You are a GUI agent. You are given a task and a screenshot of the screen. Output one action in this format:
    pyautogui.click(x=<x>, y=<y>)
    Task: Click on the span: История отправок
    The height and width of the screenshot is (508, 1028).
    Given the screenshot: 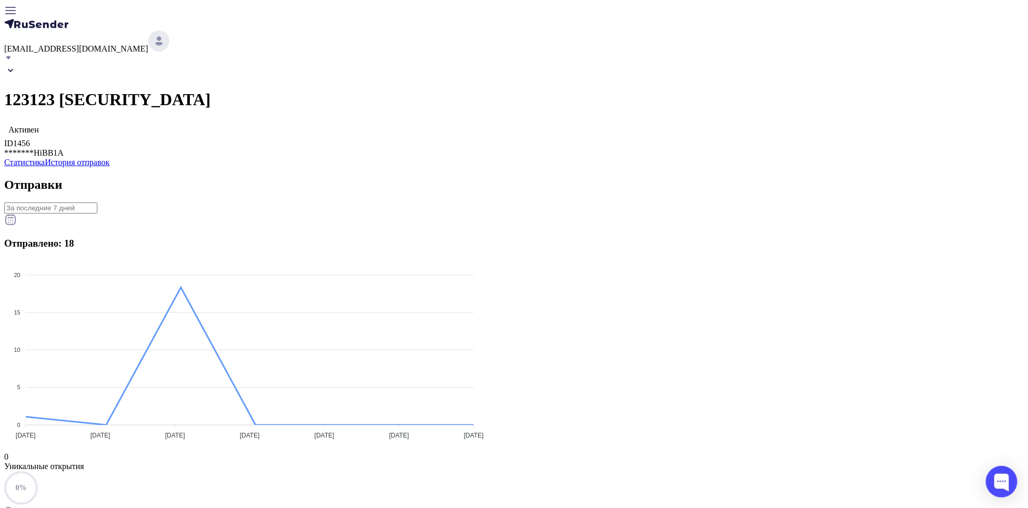 What is the action you would take?
    pyautogui.click(x=77, y=162)
    